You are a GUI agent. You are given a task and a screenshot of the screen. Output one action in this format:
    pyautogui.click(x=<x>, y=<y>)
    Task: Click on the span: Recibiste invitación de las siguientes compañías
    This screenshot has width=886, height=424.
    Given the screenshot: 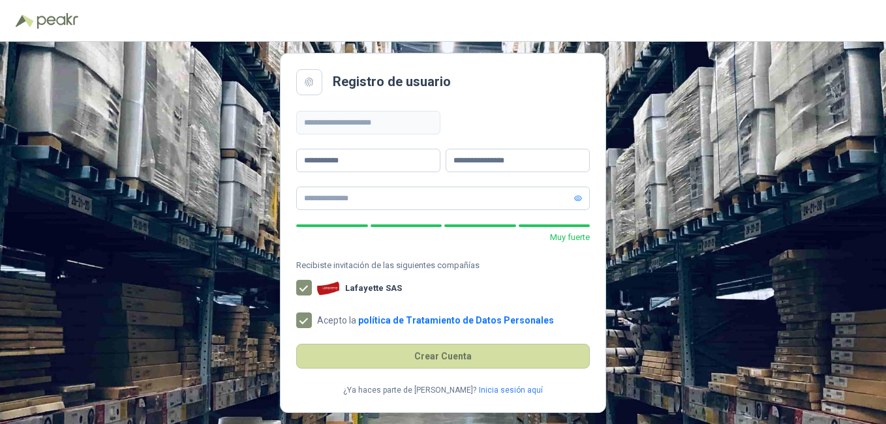 What is the action you would take?
    pyautogui.click(x=443, y=265)
    